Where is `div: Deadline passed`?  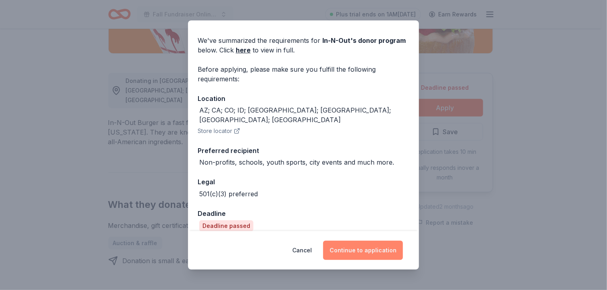
div: Deadline passed is located at coordinates (226, 226).